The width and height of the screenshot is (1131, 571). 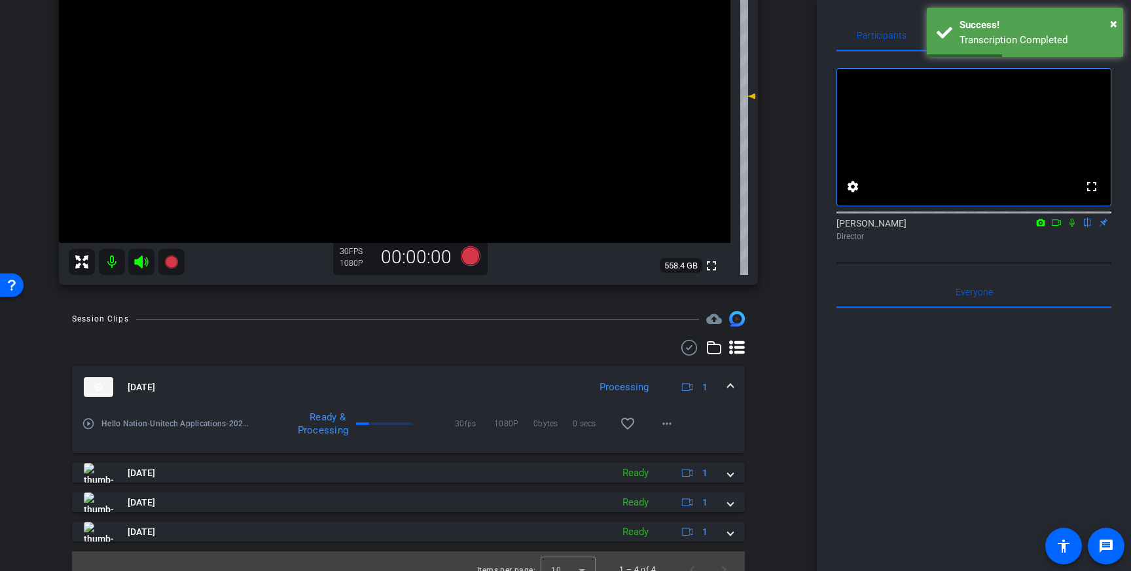 I want to click on span: 0bytes, so click(x=553, y=423).